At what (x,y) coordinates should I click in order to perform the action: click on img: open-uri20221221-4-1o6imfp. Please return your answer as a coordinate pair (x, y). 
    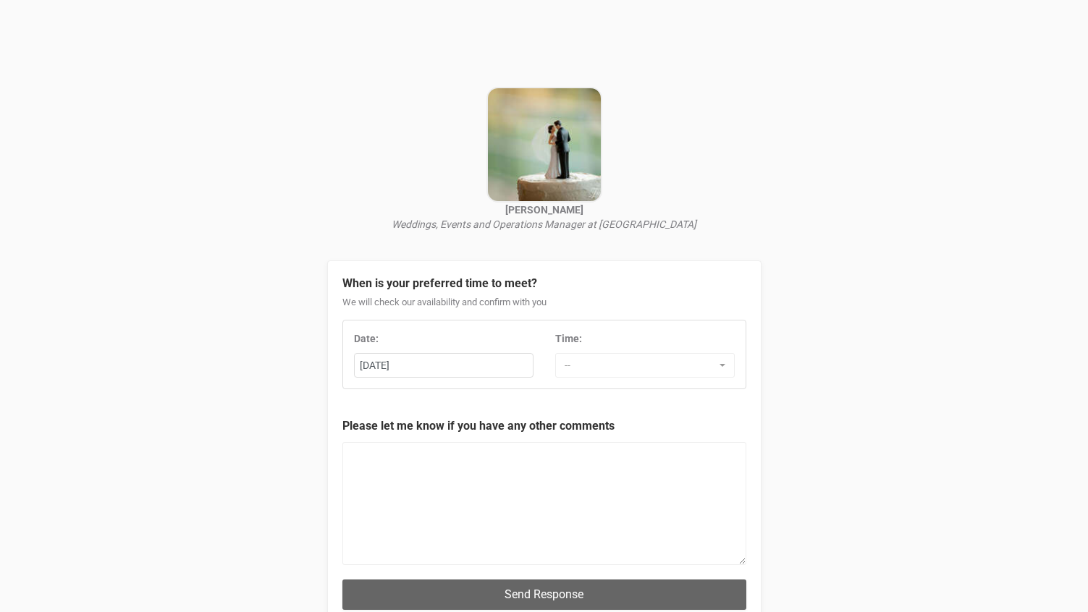
    Looking at the image, I should click on (544, 145).